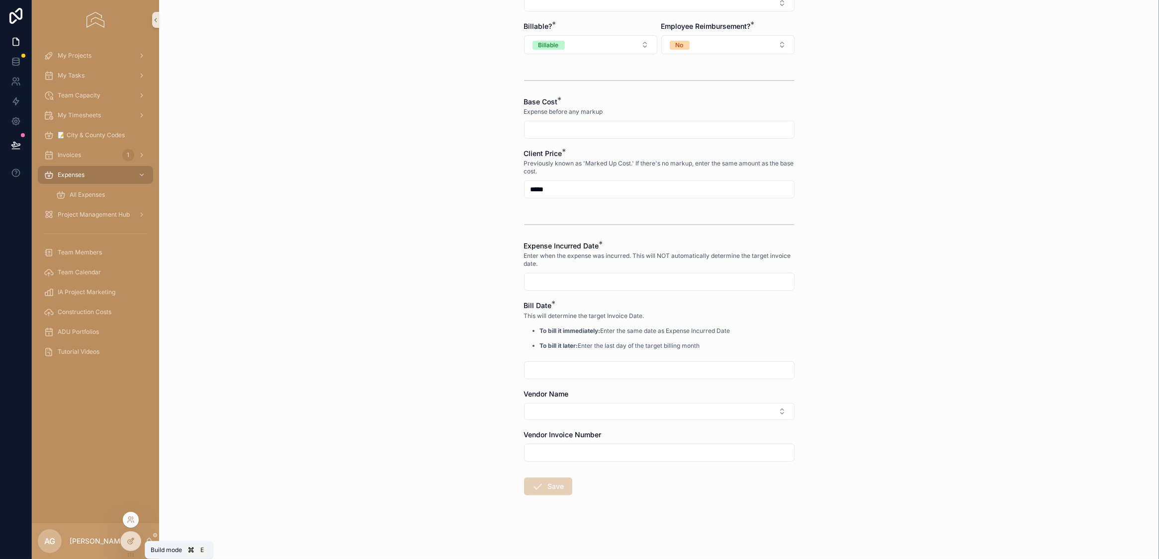  I want to click on span: Tutorial Videos, so click(79, 352).